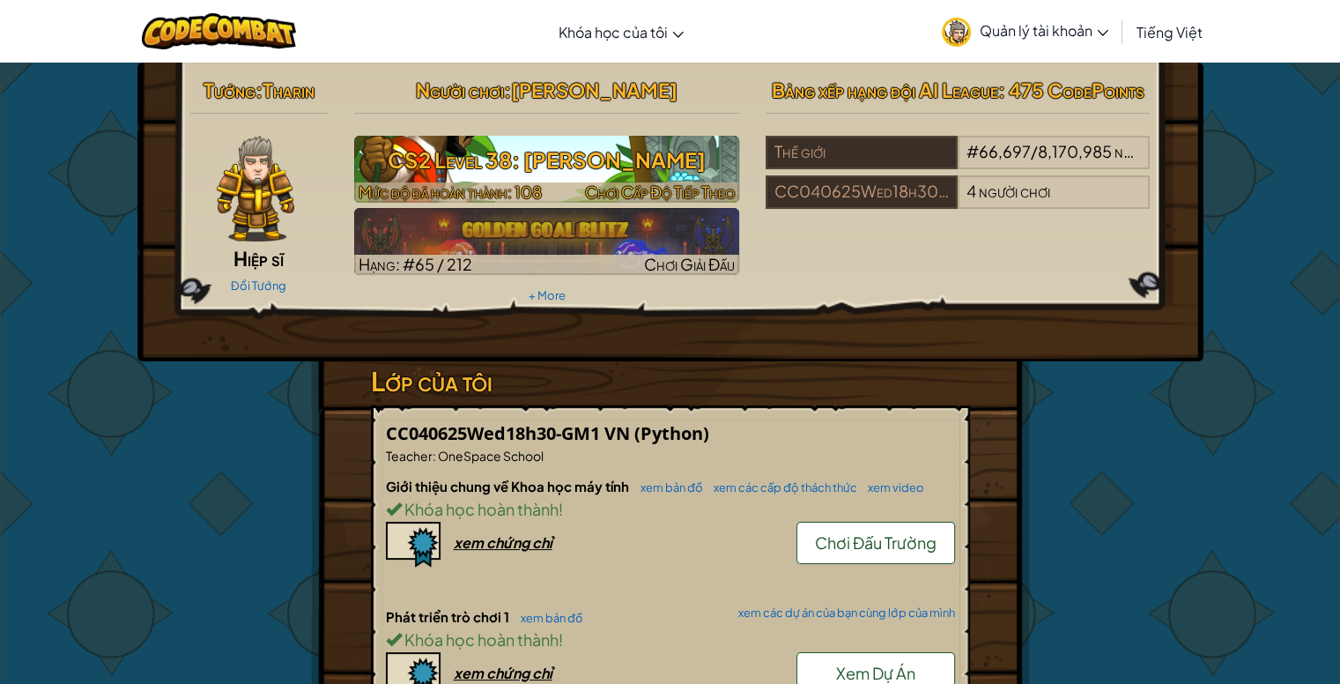 Image resolution: width=1340 pixels, height=684 pixels. What do you see at coordinates (546, 169) in the screenshot?
I see `a: Chơi Cấp Độ Tiếp Theo` at bounding box center [546, 169].